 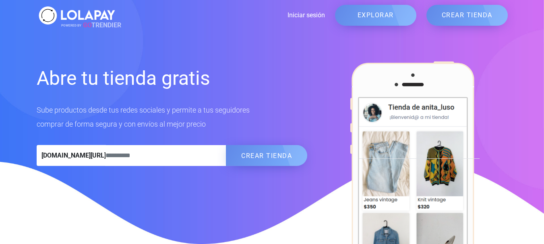 What do you see at coordinates (91, 25) in the screenshot?
I see `span: TRENDIER` at bounding box center [91, 25].